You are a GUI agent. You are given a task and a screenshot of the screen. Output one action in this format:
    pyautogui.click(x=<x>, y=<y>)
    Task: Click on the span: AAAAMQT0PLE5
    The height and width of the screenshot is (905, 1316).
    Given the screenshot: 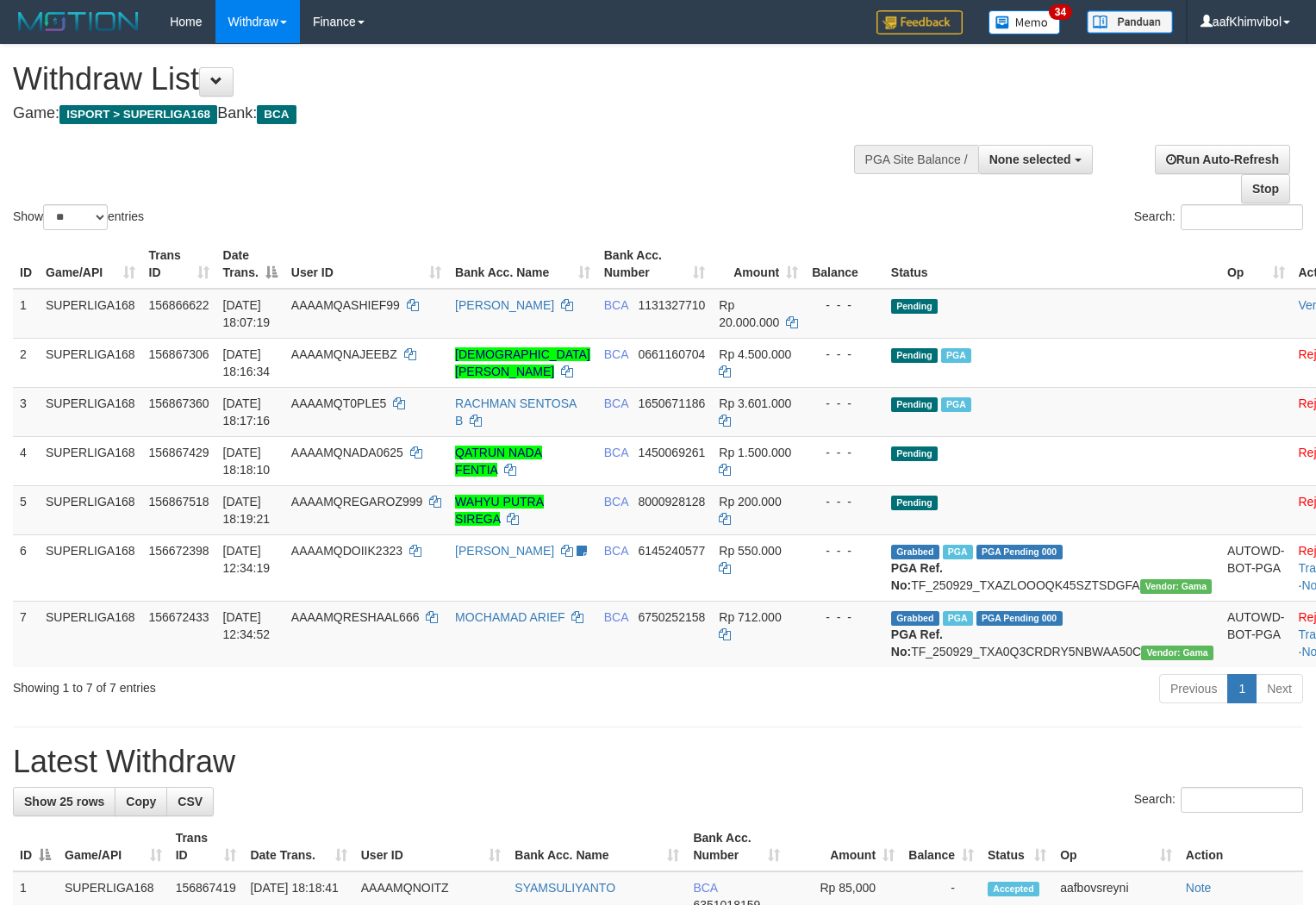 What is the action you would take?
    pyautogui.click(x=339, y=404)
    